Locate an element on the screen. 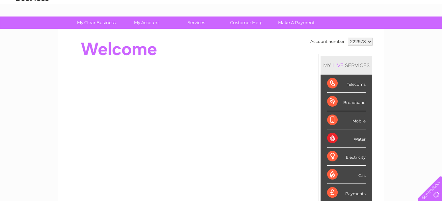 This screenshot has width=442, height=201. div: Gas is located at coordinates (346, 174).